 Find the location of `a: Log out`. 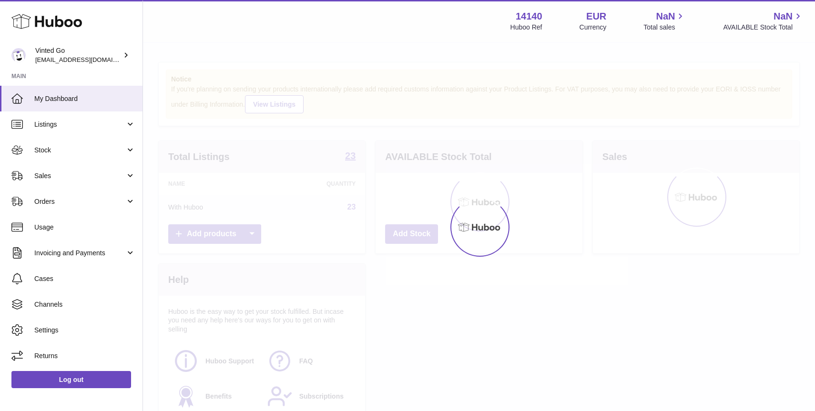

a: Log out is located at coordinates (71, 380).